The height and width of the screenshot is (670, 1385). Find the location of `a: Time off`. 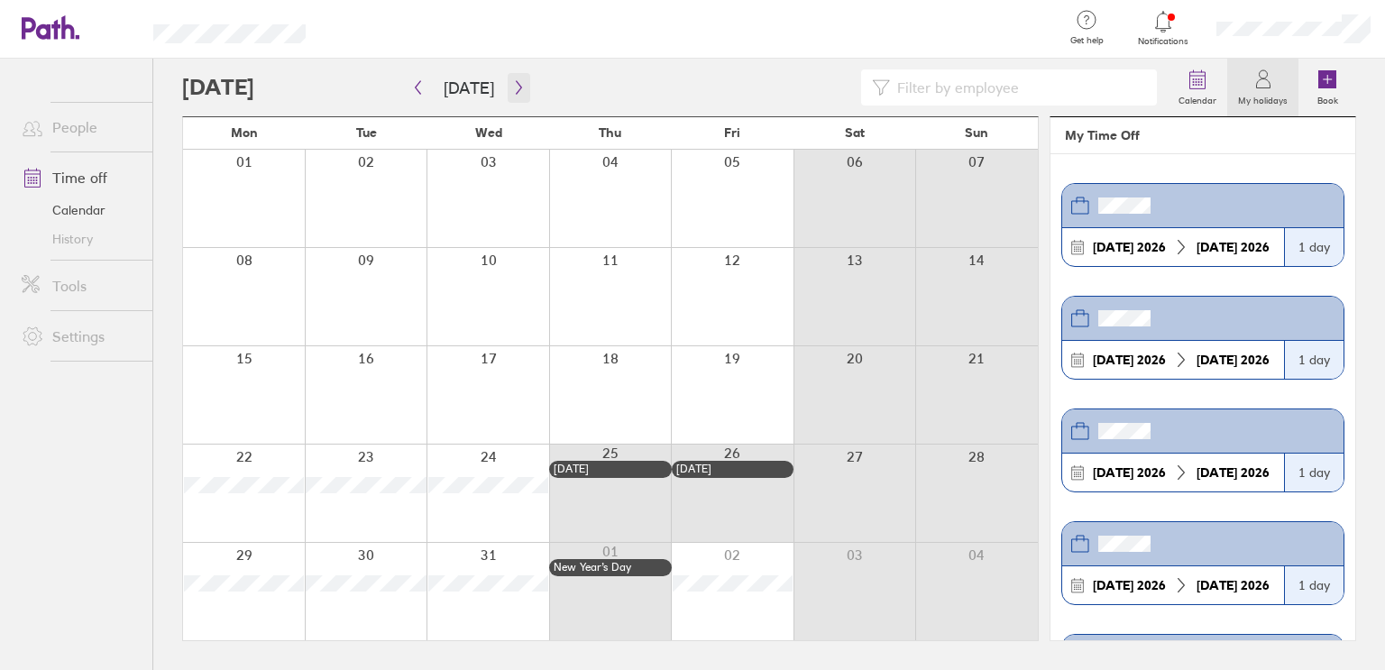

a: Time off is located at coordinates (79, 178).